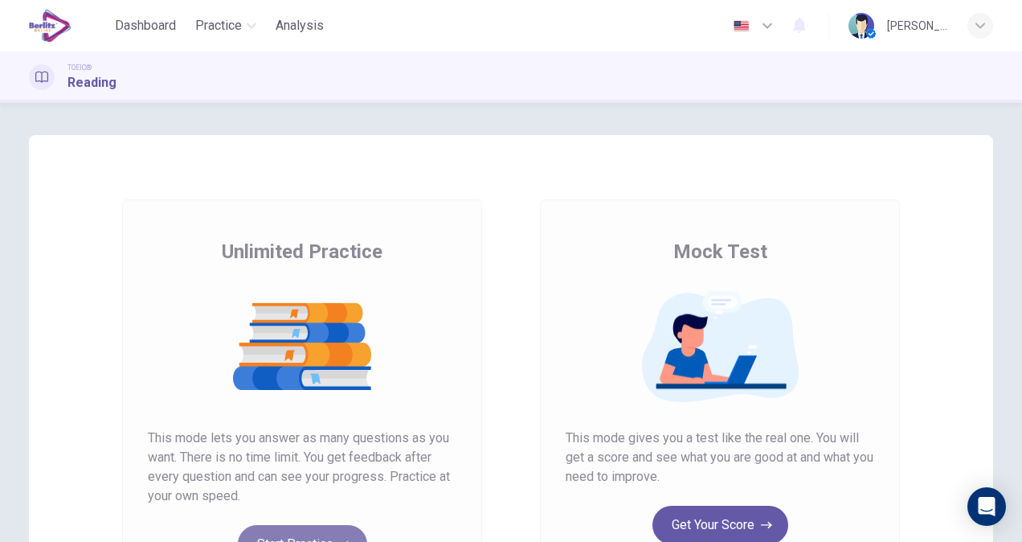 The height and width of the screenshot is (542, 1022). Describe the element at coordinates (861, 26) in the screenshot. I see `img: Profile picture` at that location.